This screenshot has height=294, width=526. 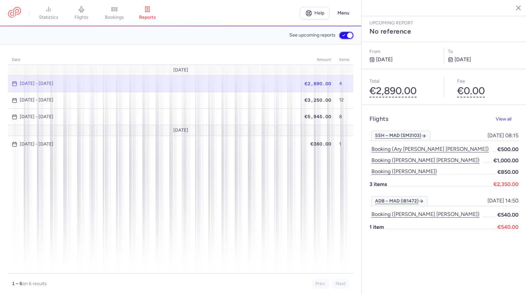 What do you see at coordinates (321, 144) in the screenshot?
I see `span: €360.00` at bounding box center [321, 144].